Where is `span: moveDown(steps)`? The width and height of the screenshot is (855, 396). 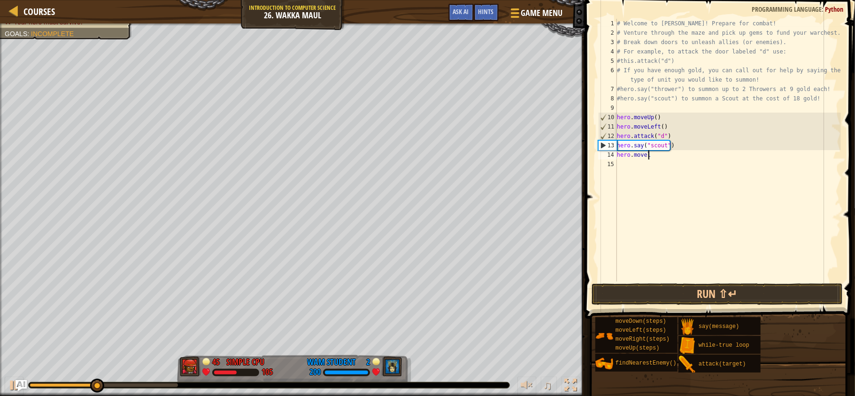 span: moveDown(steps) is located at coordinates (641, 322).